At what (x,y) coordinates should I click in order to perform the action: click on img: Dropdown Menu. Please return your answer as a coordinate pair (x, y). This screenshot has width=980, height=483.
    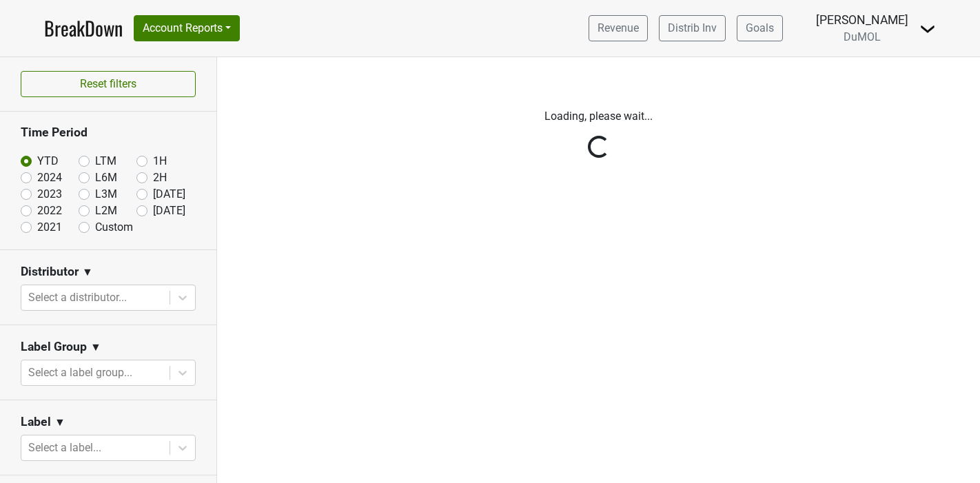
    Looking at the image, I should click on (928, 29).